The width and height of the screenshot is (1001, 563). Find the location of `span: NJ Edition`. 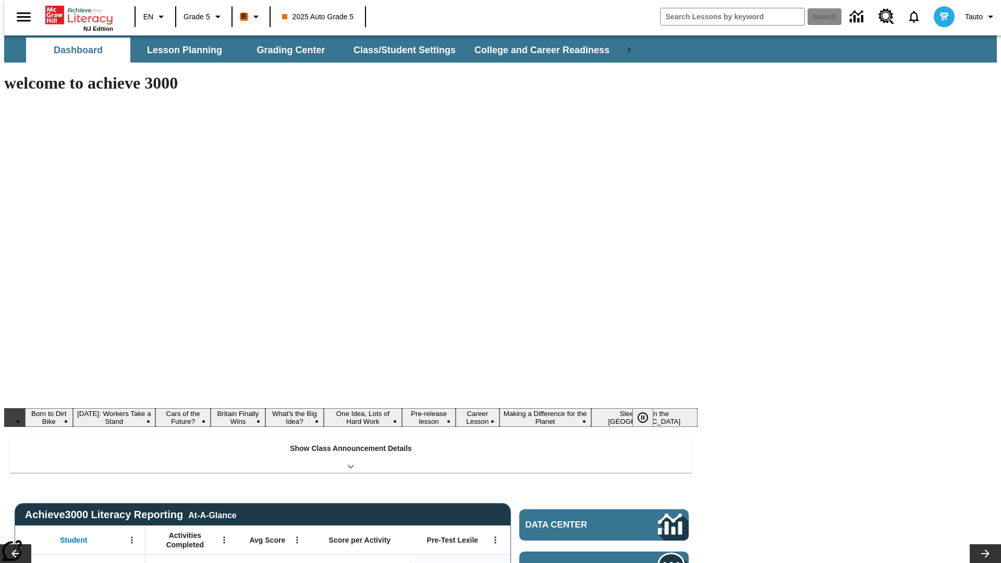

span: NJ Edition is located at coordinates (98, 29).